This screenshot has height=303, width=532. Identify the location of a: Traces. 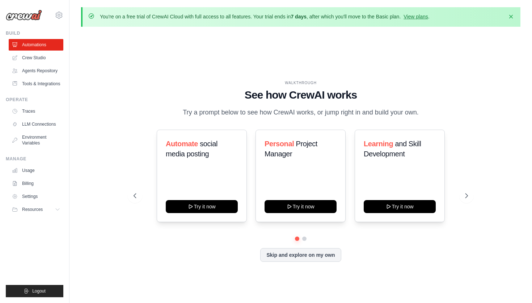
(36, 111).